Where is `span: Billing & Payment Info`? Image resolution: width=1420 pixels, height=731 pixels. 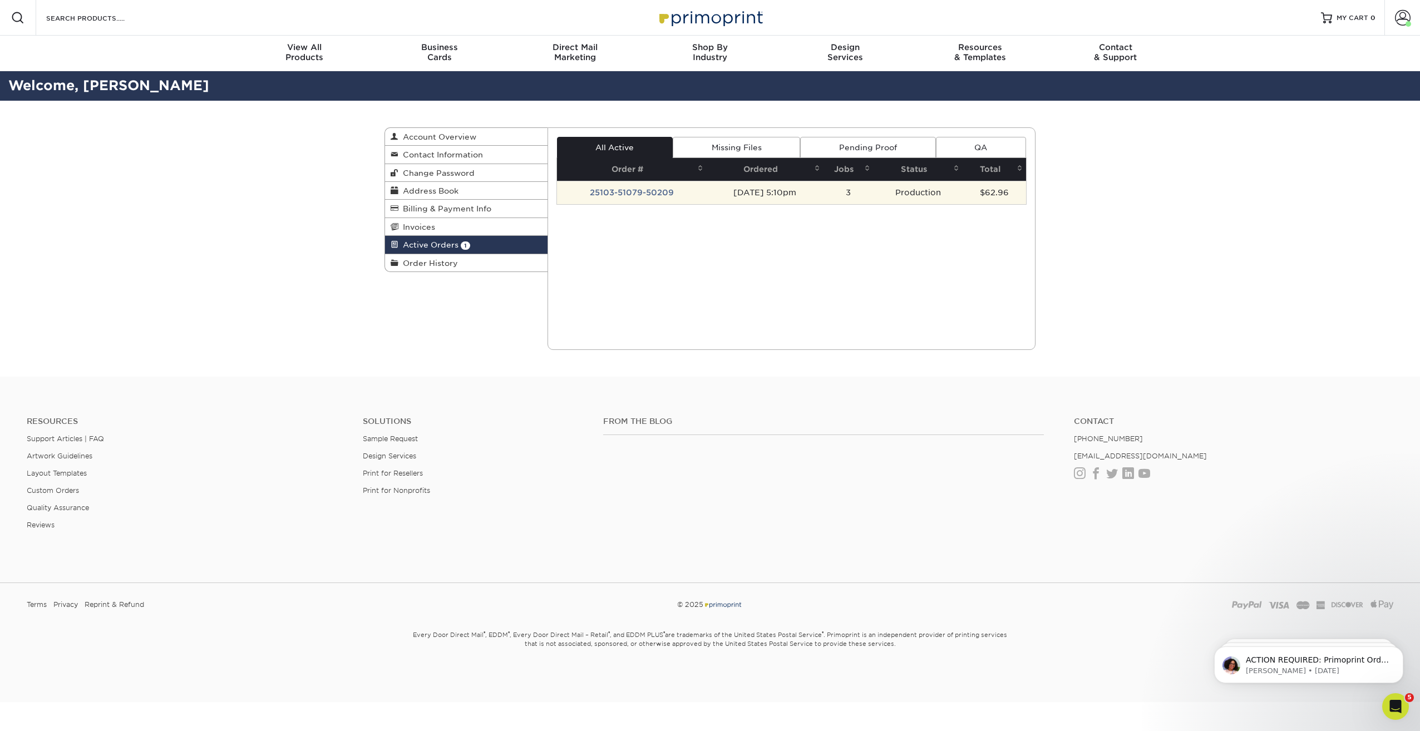 span: Billing & Payment Info is located at coordinates (445, 209).